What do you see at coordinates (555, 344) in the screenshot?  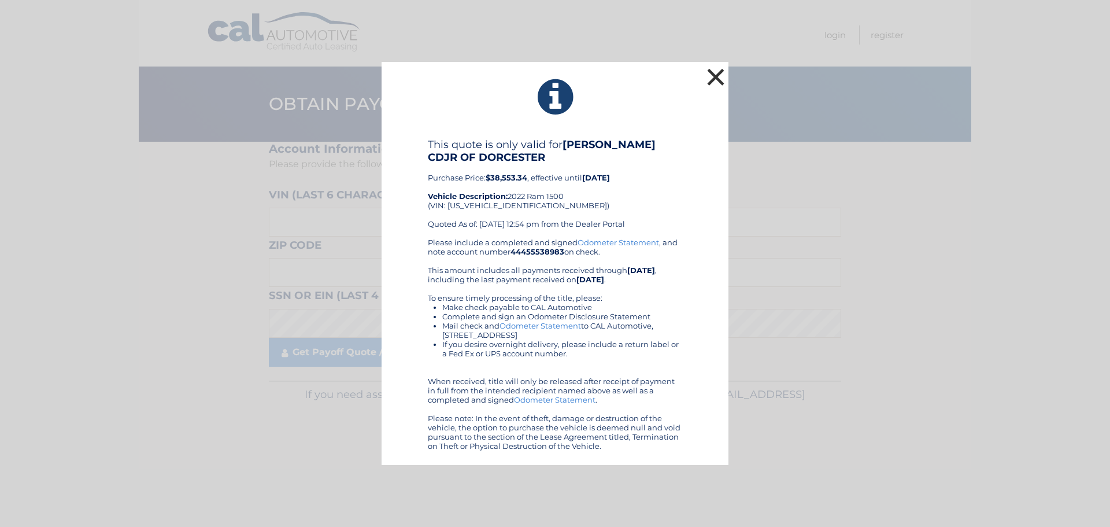 I see `div: Please include a completed and signed , and note account number on check. This amount includes al...` at bounding box center [555, 344].